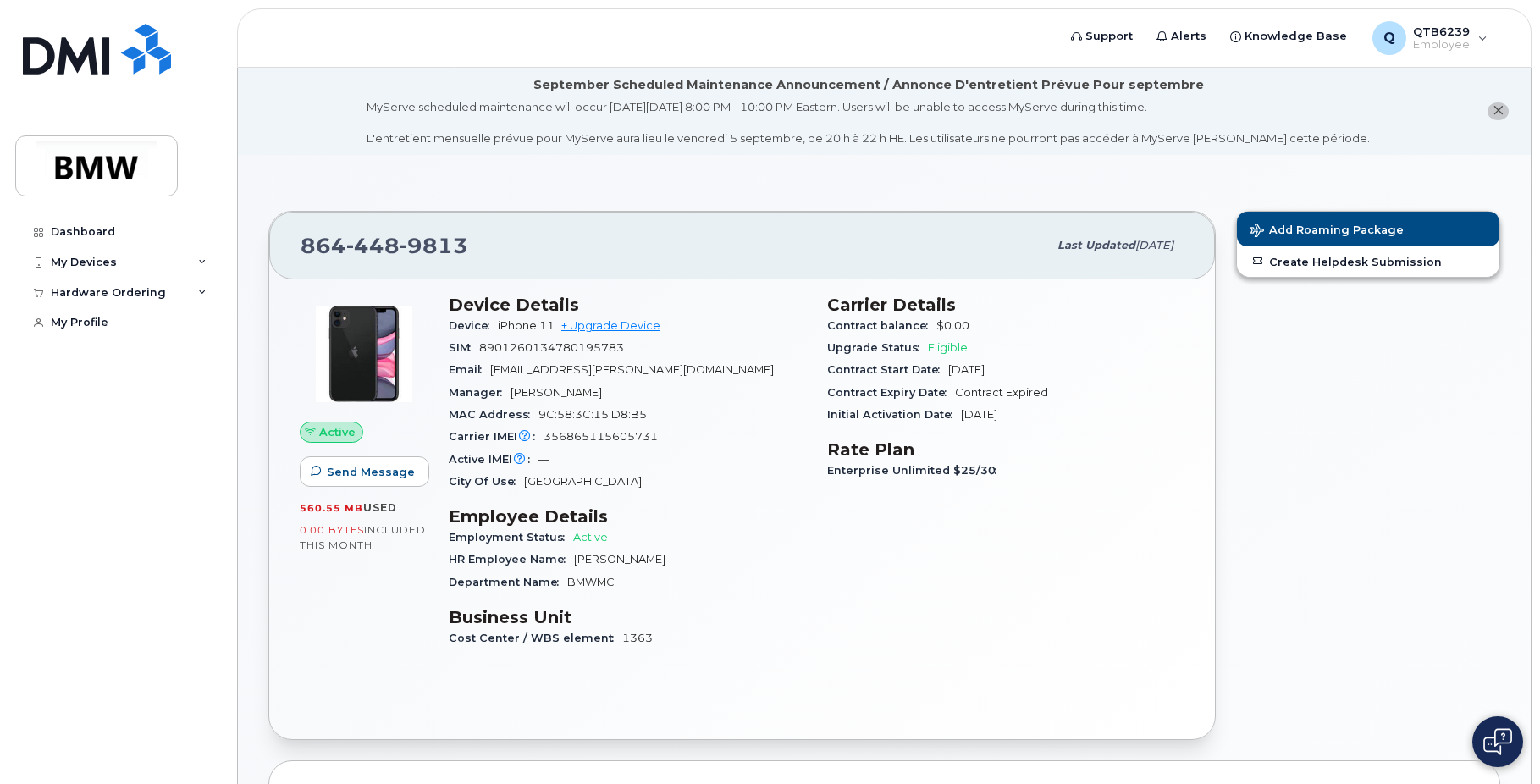 This screenshot has height=784, width=1540. Describe the element at coordinates (364, 354) in the screenshot. I see `img: iPhone_11.jpg` at that location.